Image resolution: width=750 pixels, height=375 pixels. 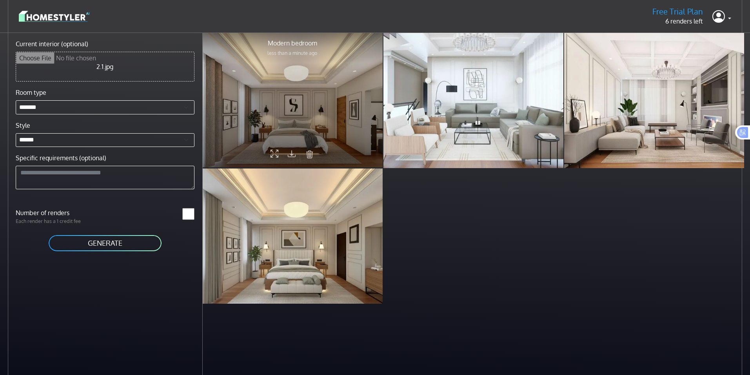 What do you see at coordinates (61, 158) in the screenshot?
I see `label: Specific requirements (optional)` at bounding box center [61, 158].